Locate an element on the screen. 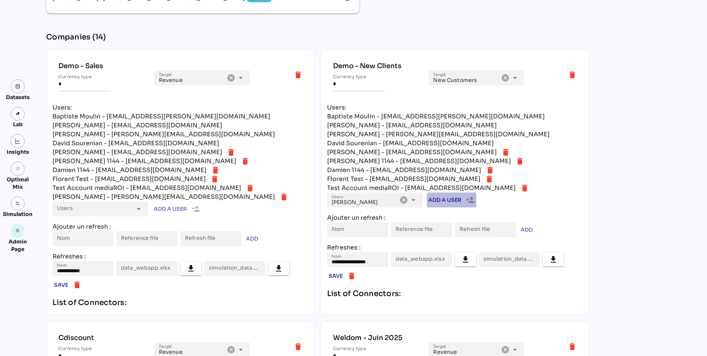 The image size is (707, 356). div: Insights is located at coordinates (18, 152).